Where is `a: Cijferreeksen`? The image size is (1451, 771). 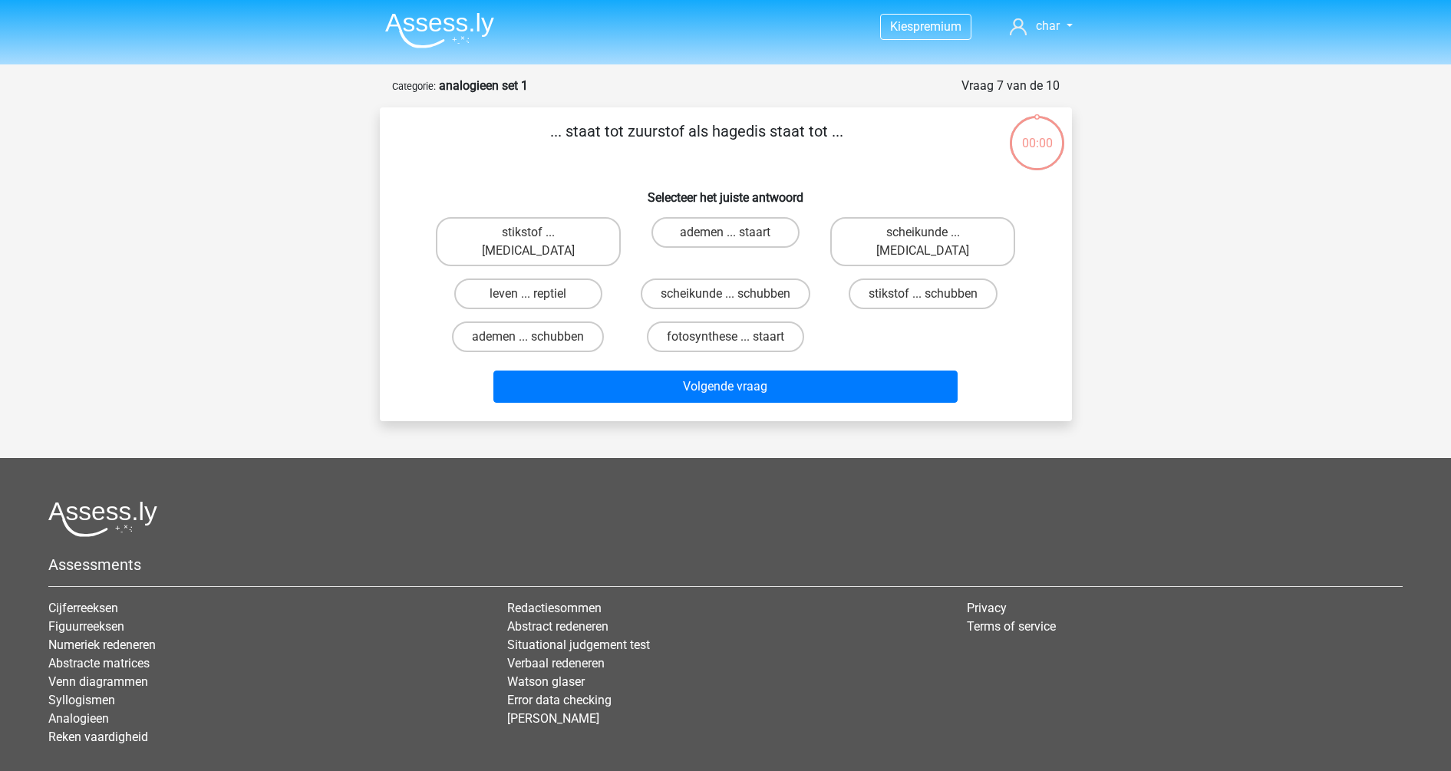
a: Cijferreeksen is located at coordinates (83, 608).